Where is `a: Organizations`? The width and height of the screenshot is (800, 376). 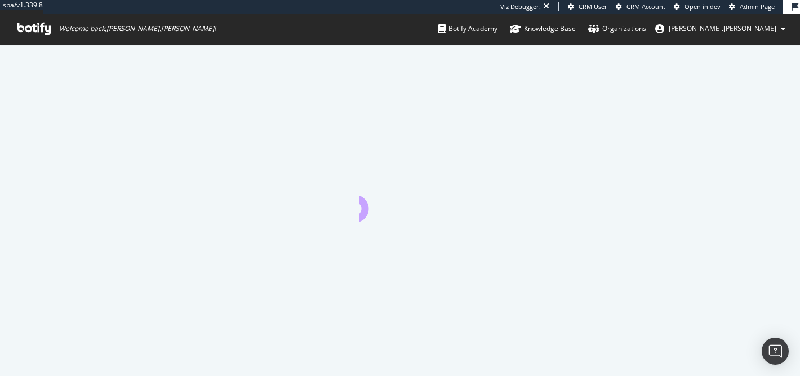 a: Organizations is located at coordinates (617, 29).